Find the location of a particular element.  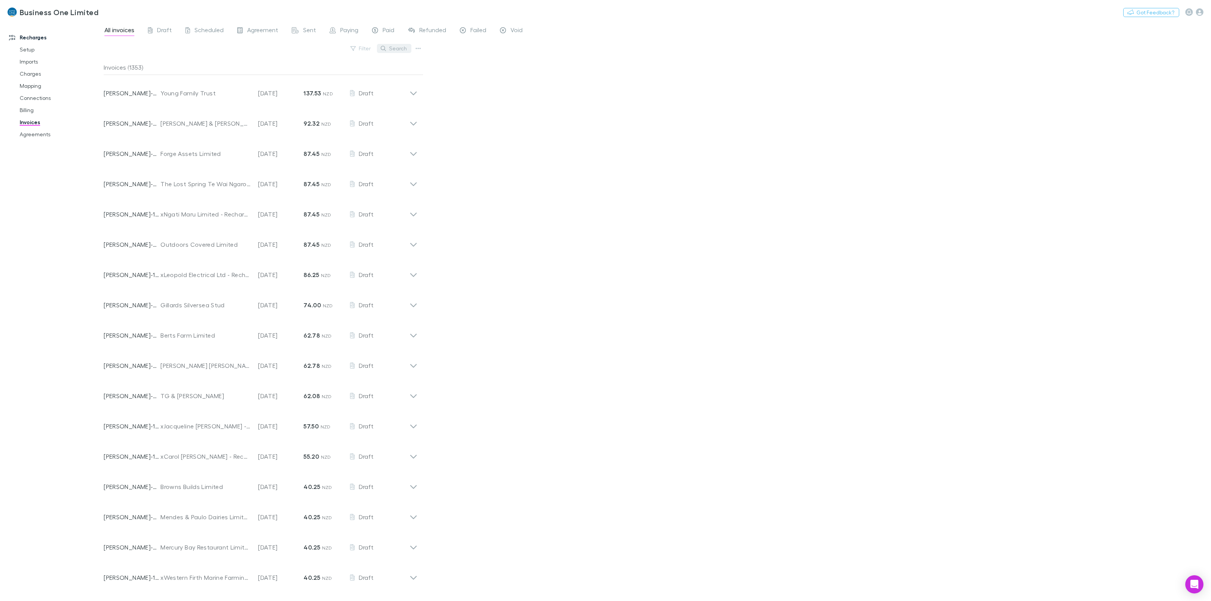

a: Invoices is located at coordinates (61, 122).